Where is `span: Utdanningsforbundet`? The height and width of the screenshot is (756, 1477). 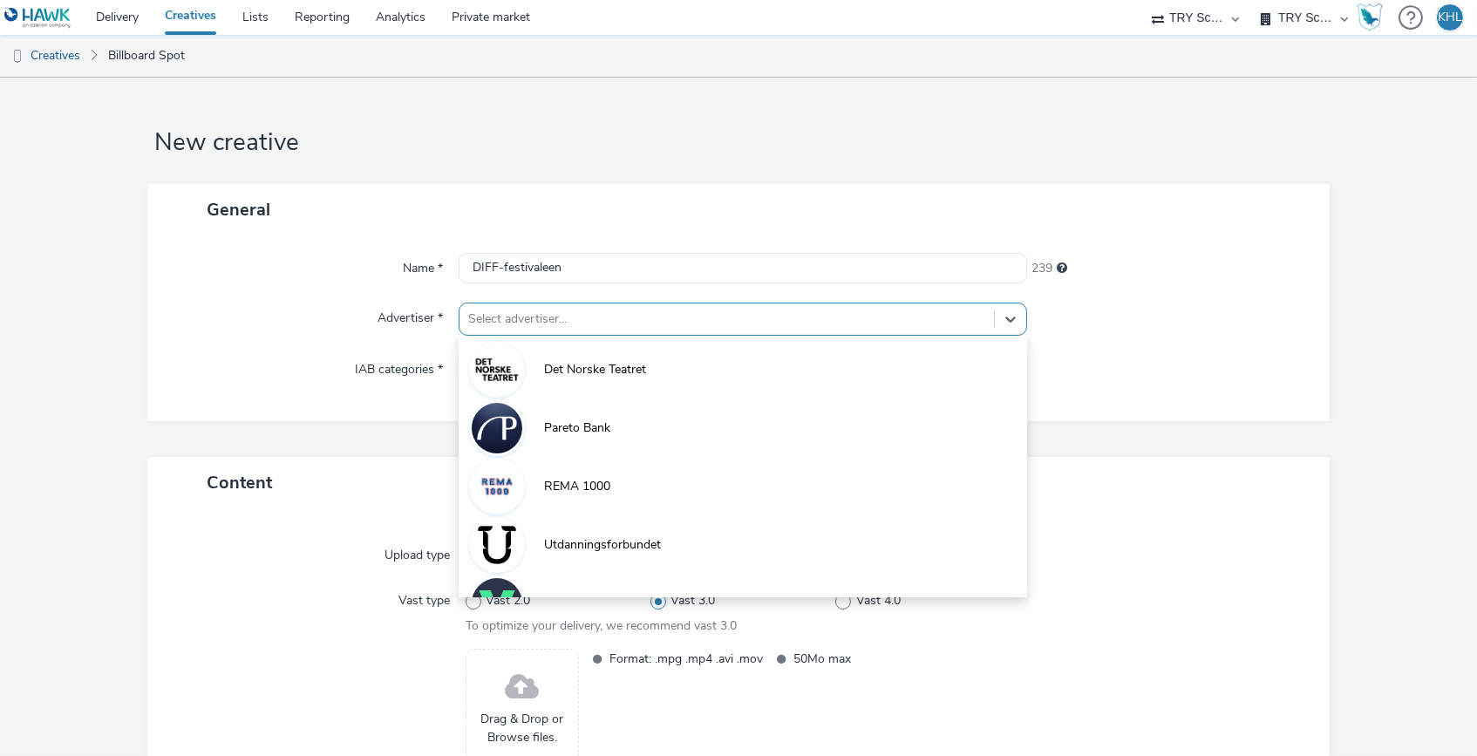
span: Utdanningsforbundet is located at coordinates (602, 545).